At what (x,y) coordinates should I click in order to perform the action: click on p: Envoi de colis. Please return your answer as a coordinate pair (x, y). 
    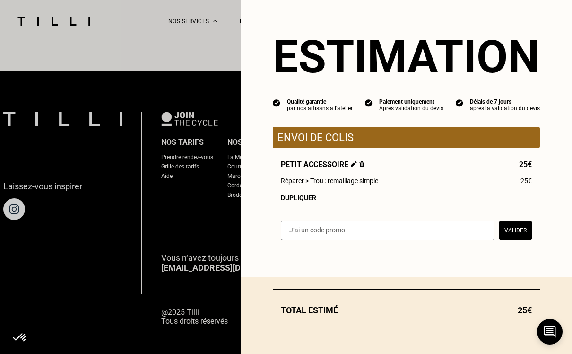
    Looking at the image, I should click on (406, 137).